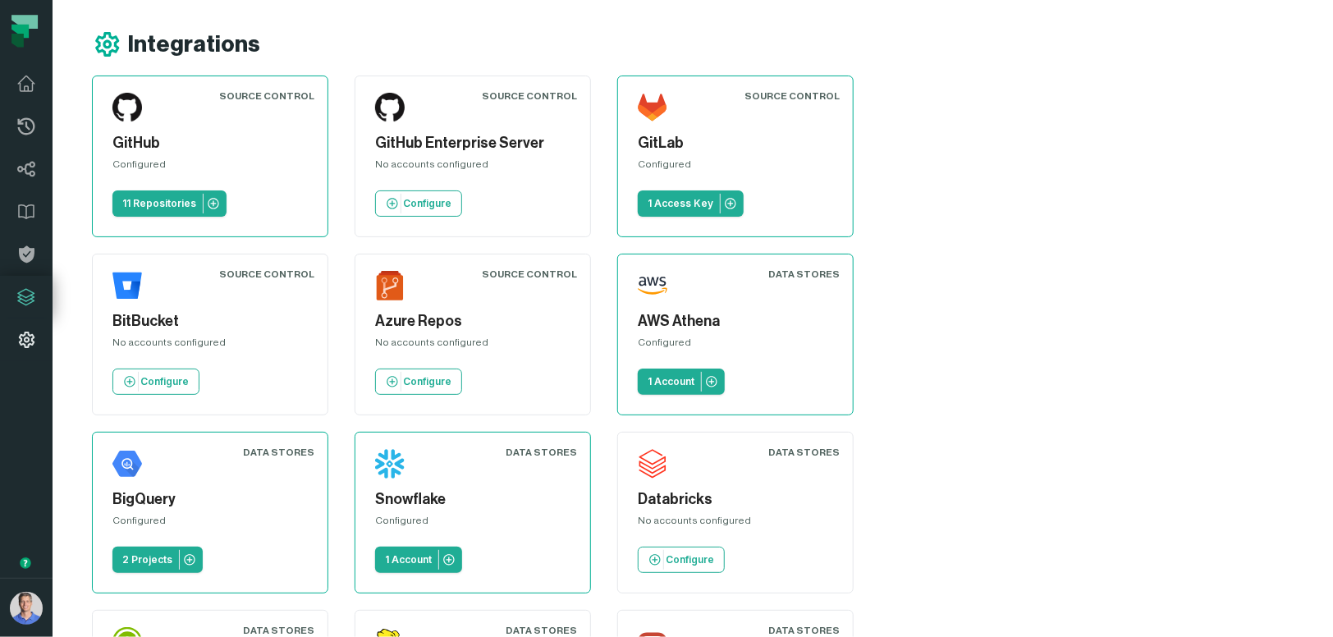 Image resolution: width=1333 pixels, height=637 pixels. Describe the element at coordinates (127, 286) in the screenshot. I see `img: BitBucket` at that location.